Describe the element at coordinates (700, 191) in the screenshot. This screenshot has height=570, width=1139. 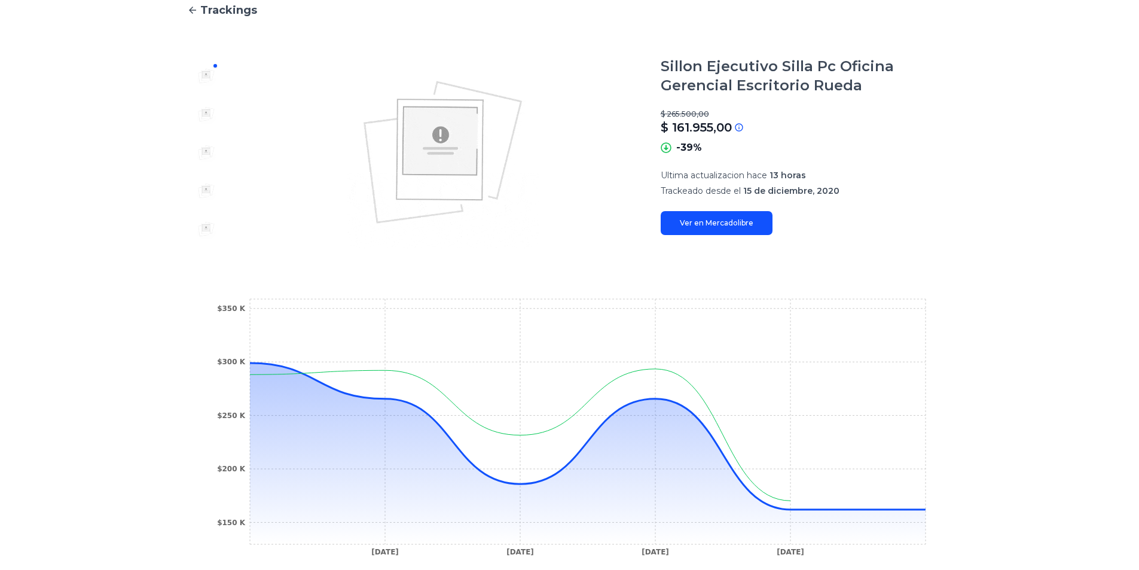
I see `span: Trackeado desde el` at that location.